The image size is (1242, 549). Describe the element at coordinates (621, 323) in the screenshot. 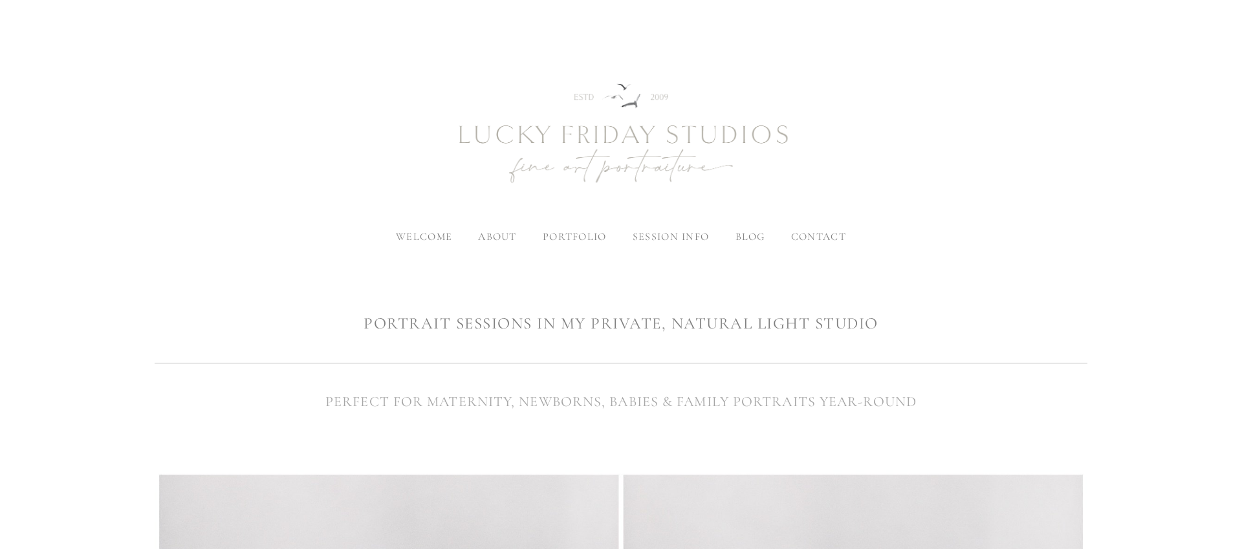

I see `h1: PORTRAIT SESSIONS IN MY PRIVATE, NATURAL LIGHT studio` at that location.